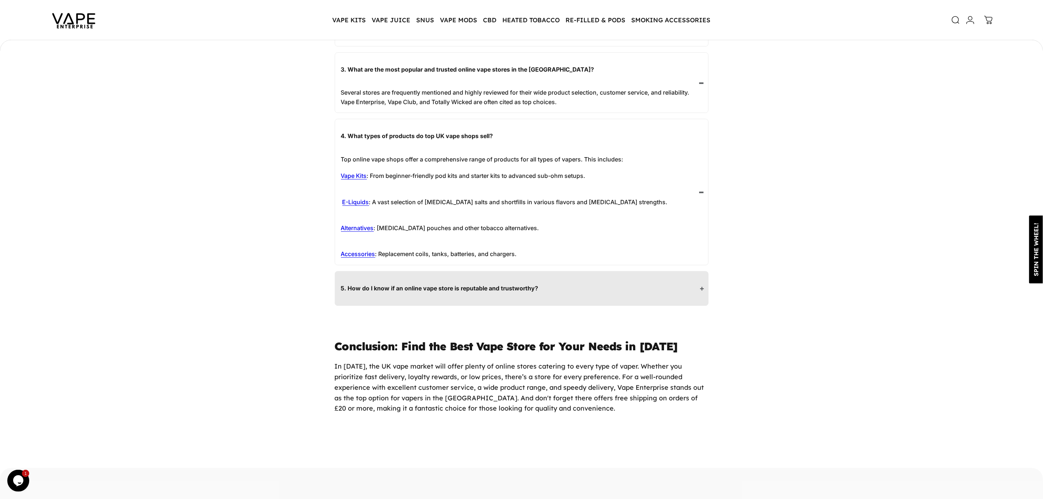 The image size is (1043, 499). What do you see at coordinates (671, 20) in the screenshot?
I see `summary: SMOKING ACCESSORIES` at bounding box center [671, 20].